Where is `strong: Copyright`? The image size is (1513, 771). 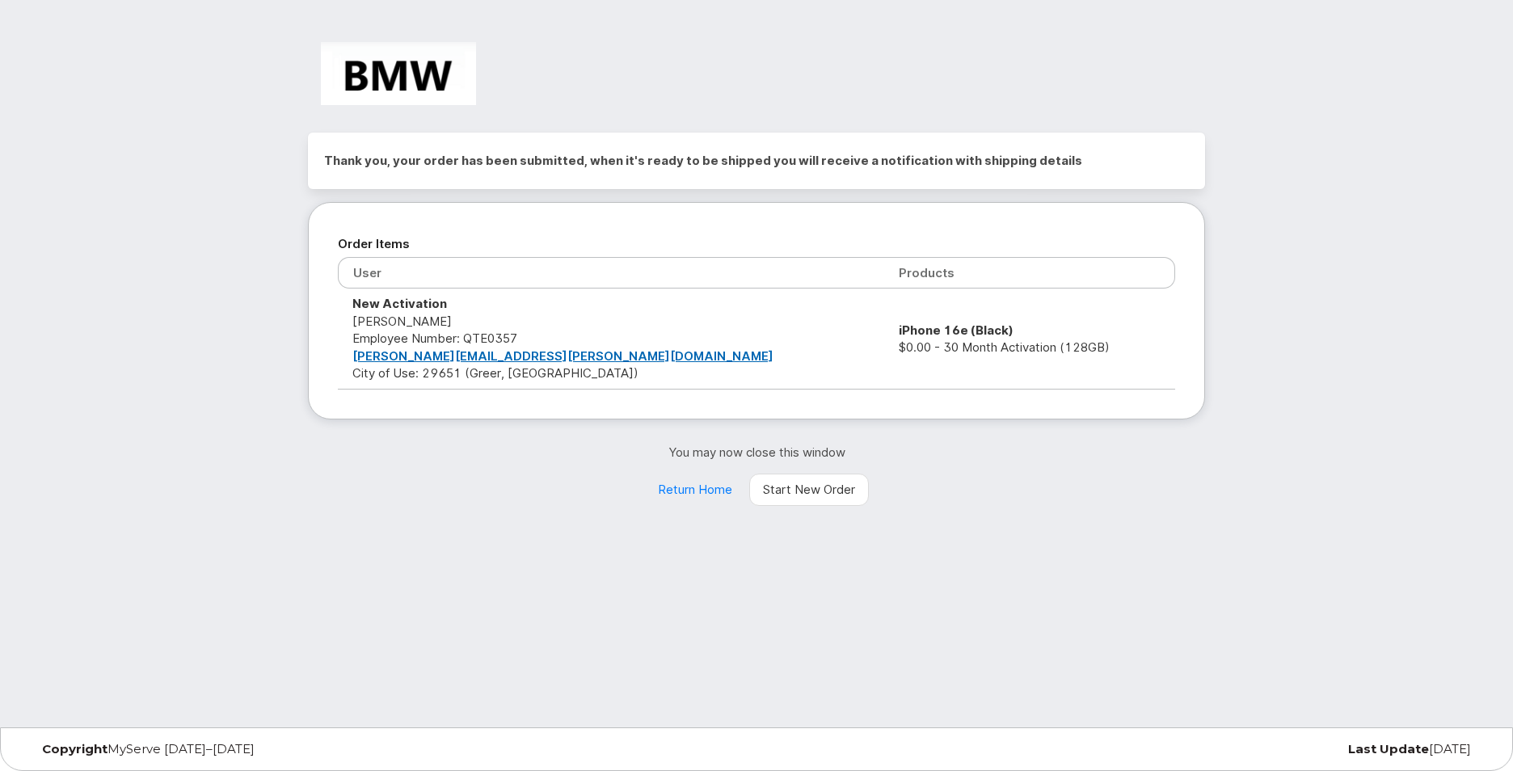 strong: Copyright is located at coordinates (74, 749).